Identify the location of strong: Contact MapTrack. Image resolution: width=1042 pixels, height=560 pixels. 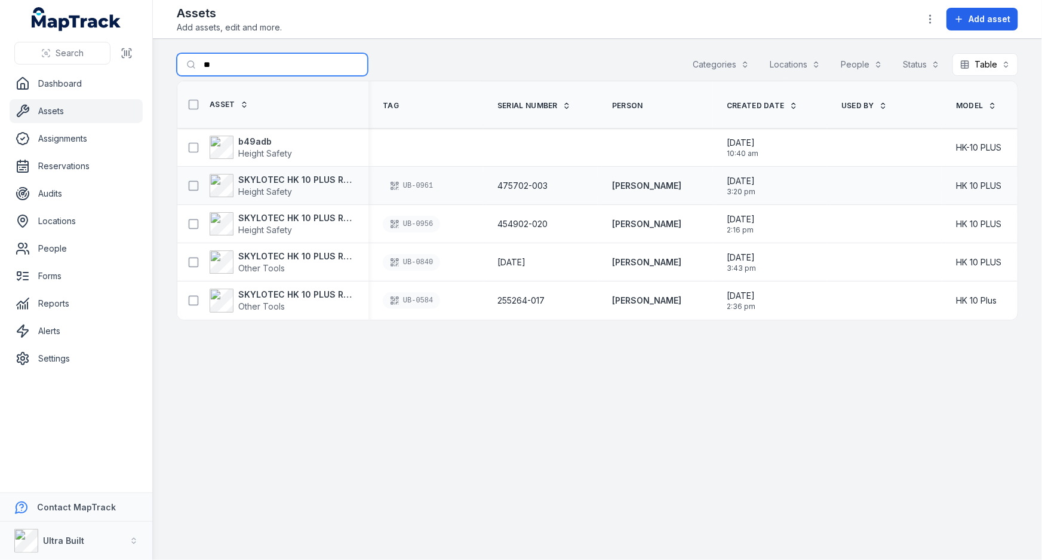
(76, 506).